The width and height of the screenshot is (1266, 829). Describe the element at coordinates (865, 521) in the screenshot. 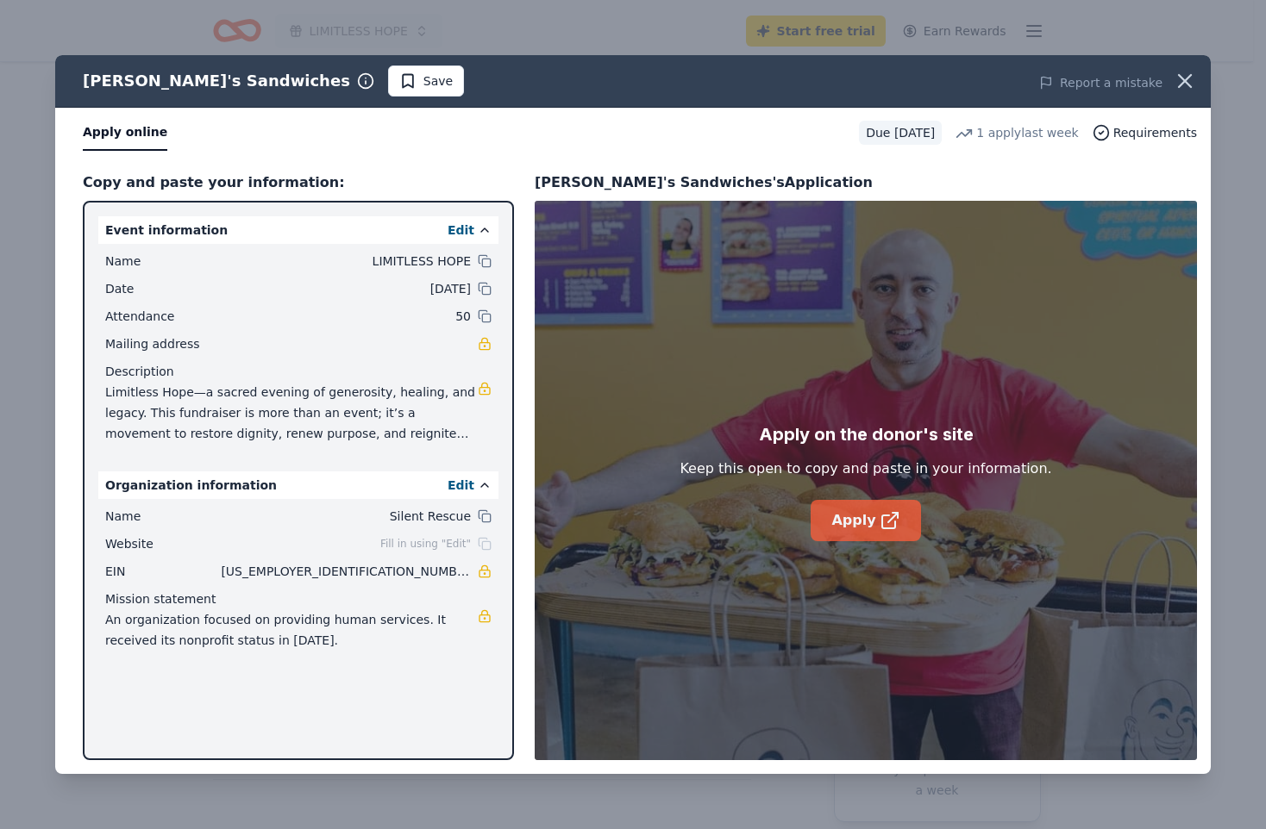

I see `a: Apply` at that location.